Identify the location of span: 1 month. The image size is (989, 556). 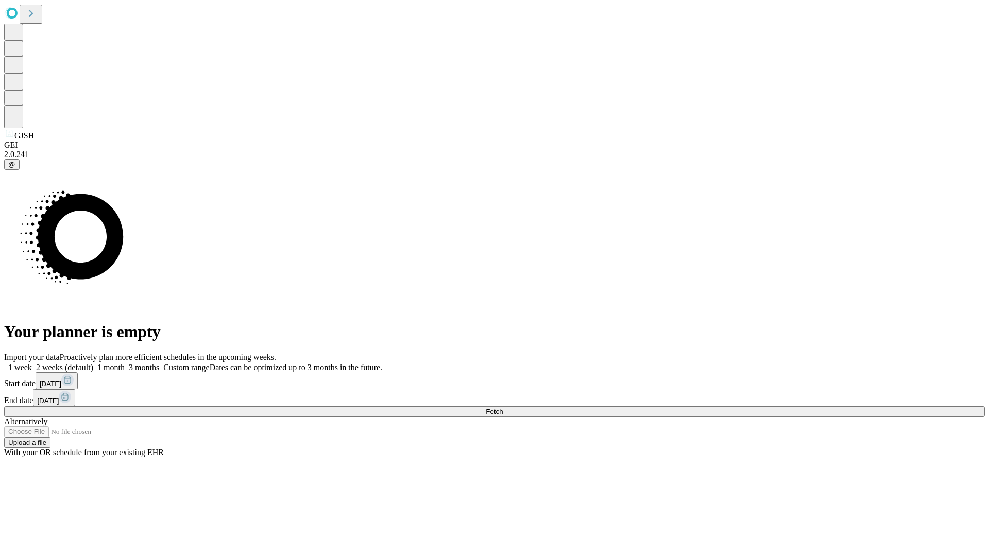
(111, 367).